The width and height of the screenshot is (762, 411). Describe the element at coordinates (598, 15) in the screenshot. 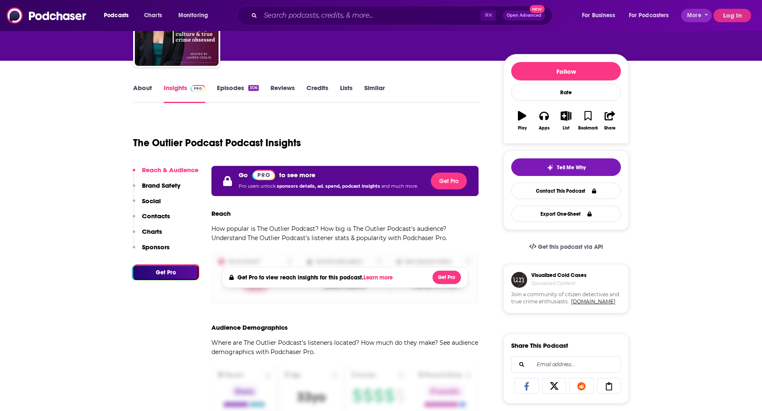

I see `span: For Business` at that location.